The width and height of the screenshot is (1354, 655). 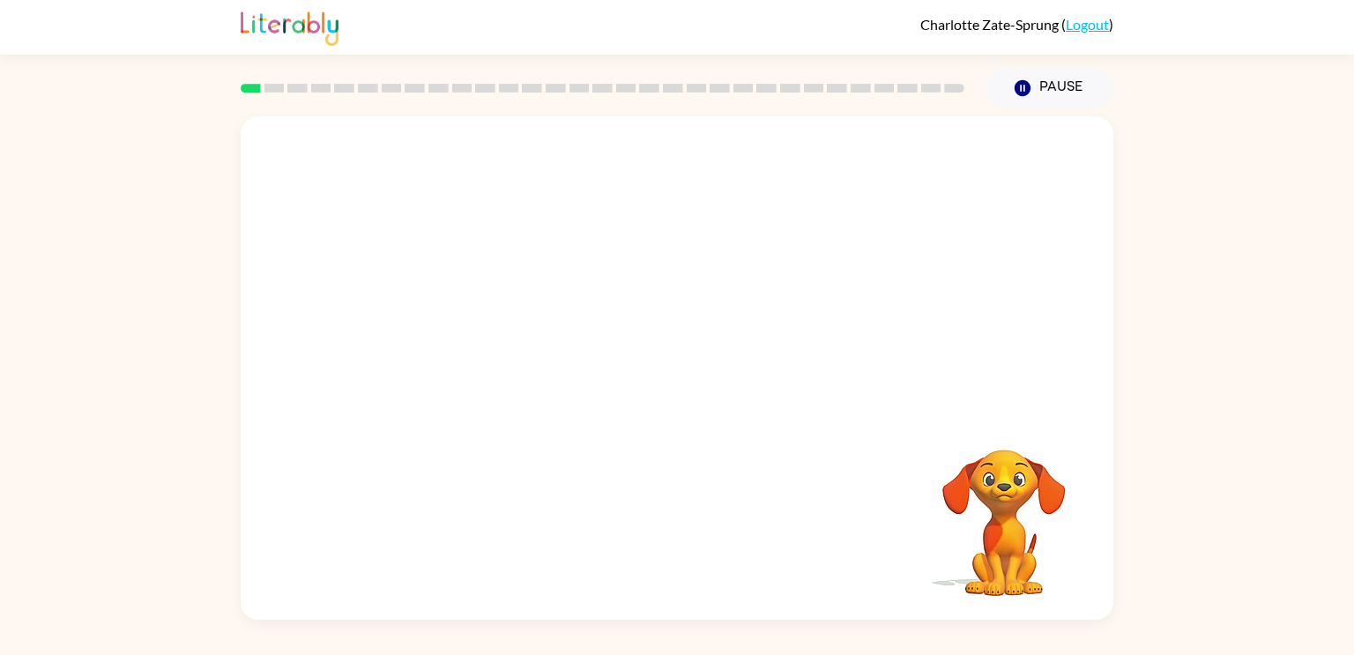 What do you see at coordinates (991, 24) in the screenshot?
I see `span: Charlotte Zate-Sprung` at bounding box center [991, 24].